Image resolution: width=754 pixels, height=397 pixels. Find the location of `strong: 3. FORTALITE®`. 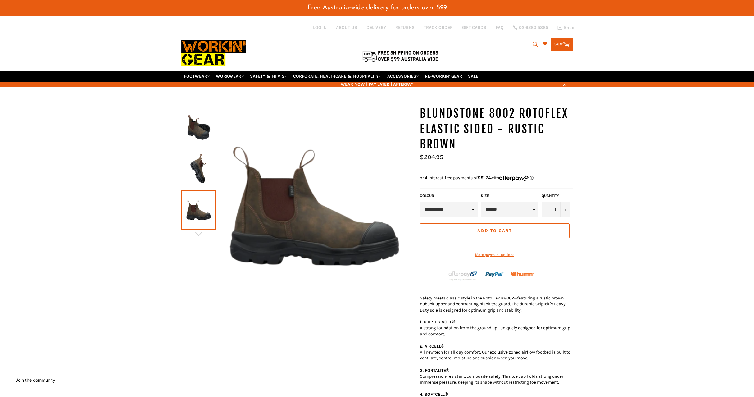

strong: 3. FORTALITE® is located at coordinates (434, 370).